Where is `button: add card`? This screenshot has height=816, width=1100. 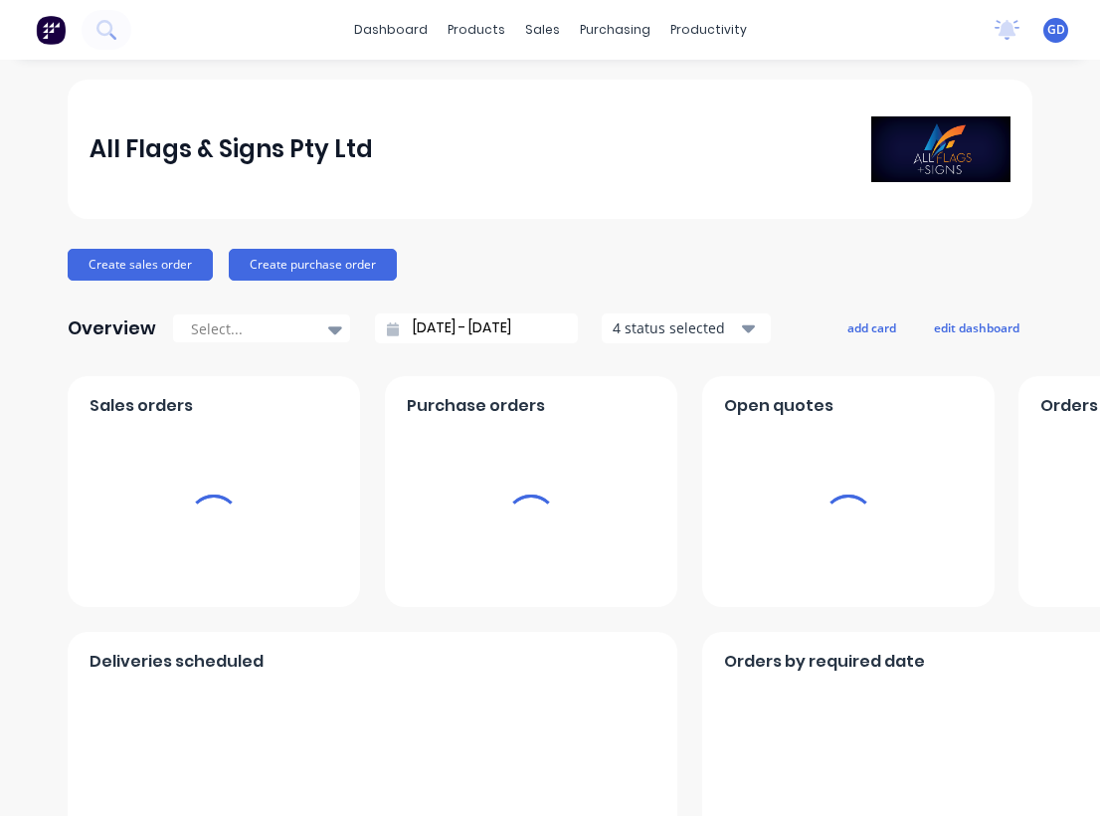
button: add card is located at coordinates (871, 327).